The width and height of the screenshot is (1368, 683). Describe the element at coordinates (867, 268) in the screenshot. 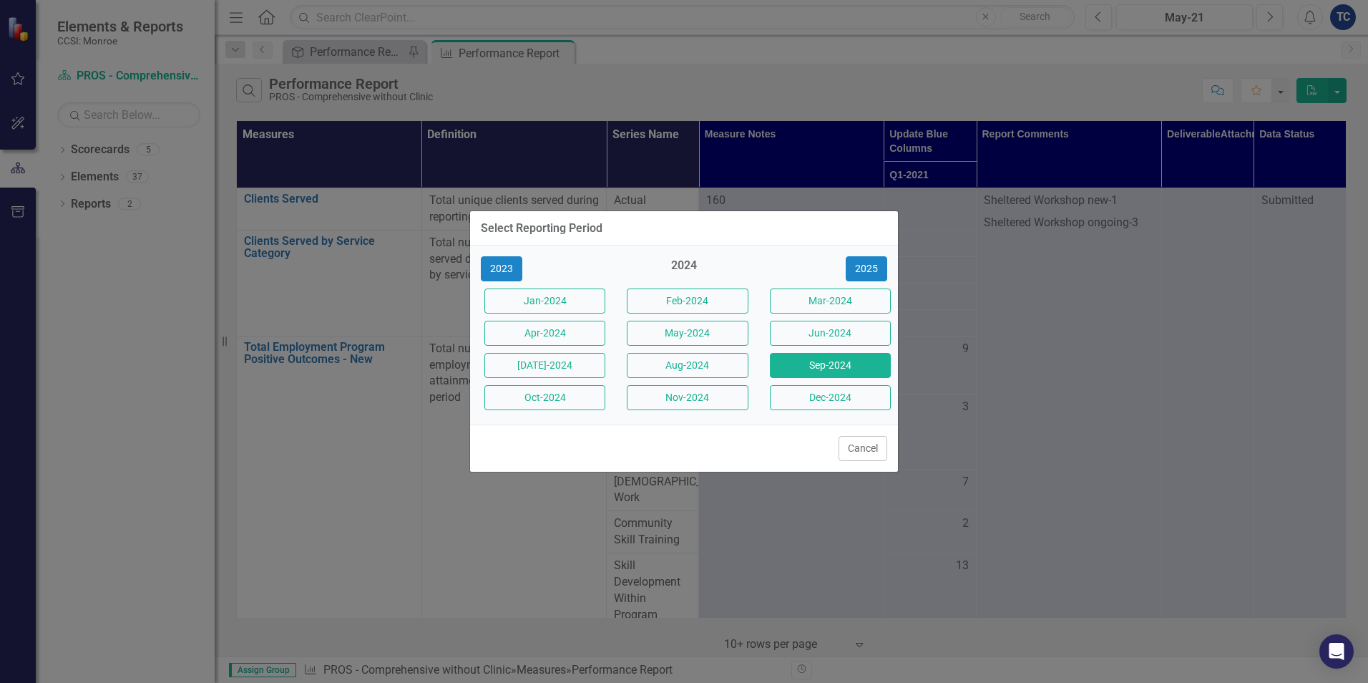

I see `button: 2025` at that location.